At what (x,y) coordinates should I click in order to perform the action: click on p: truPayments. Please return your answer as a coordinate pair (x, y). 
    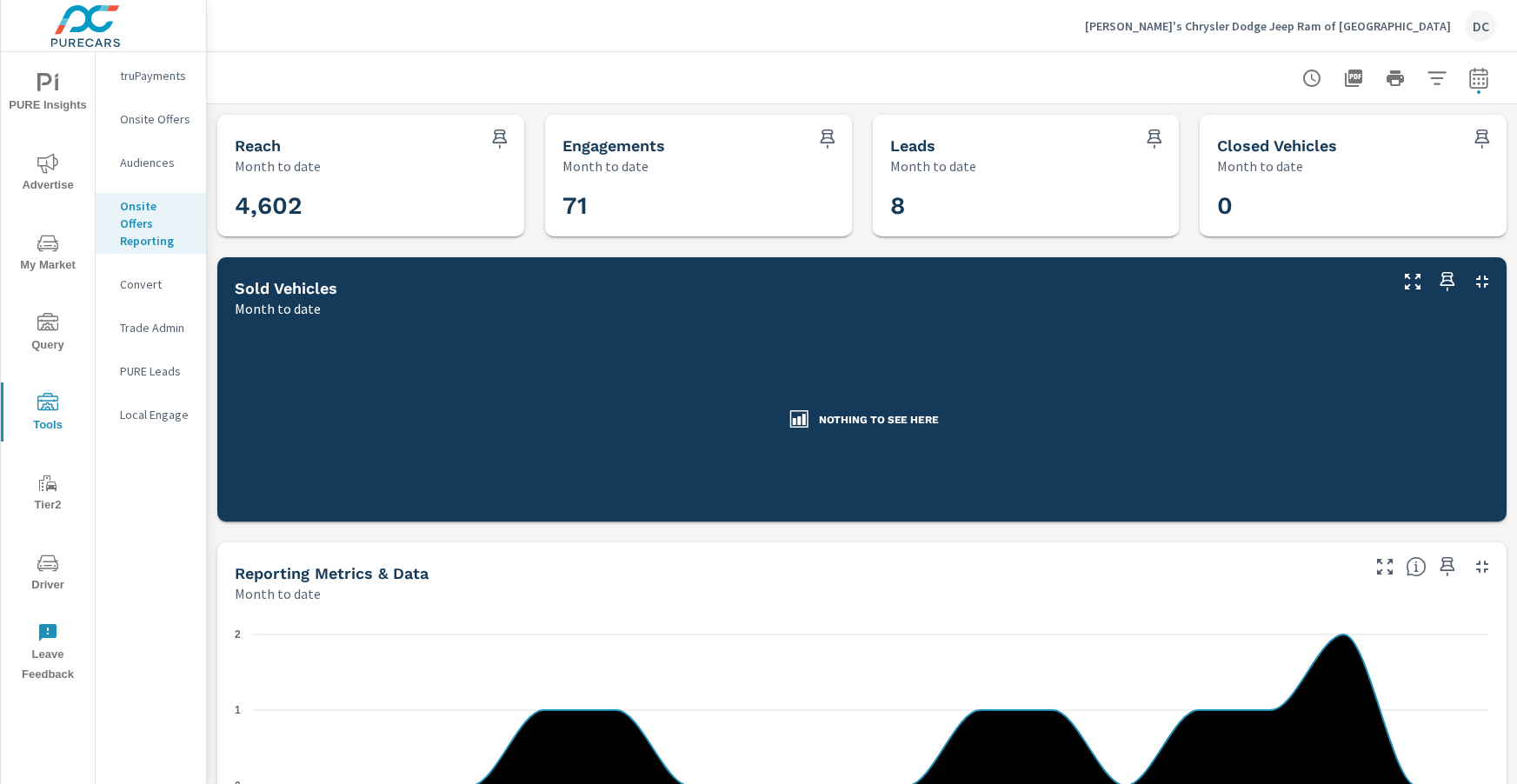
    Looking at the image, I should click on (156, 76).